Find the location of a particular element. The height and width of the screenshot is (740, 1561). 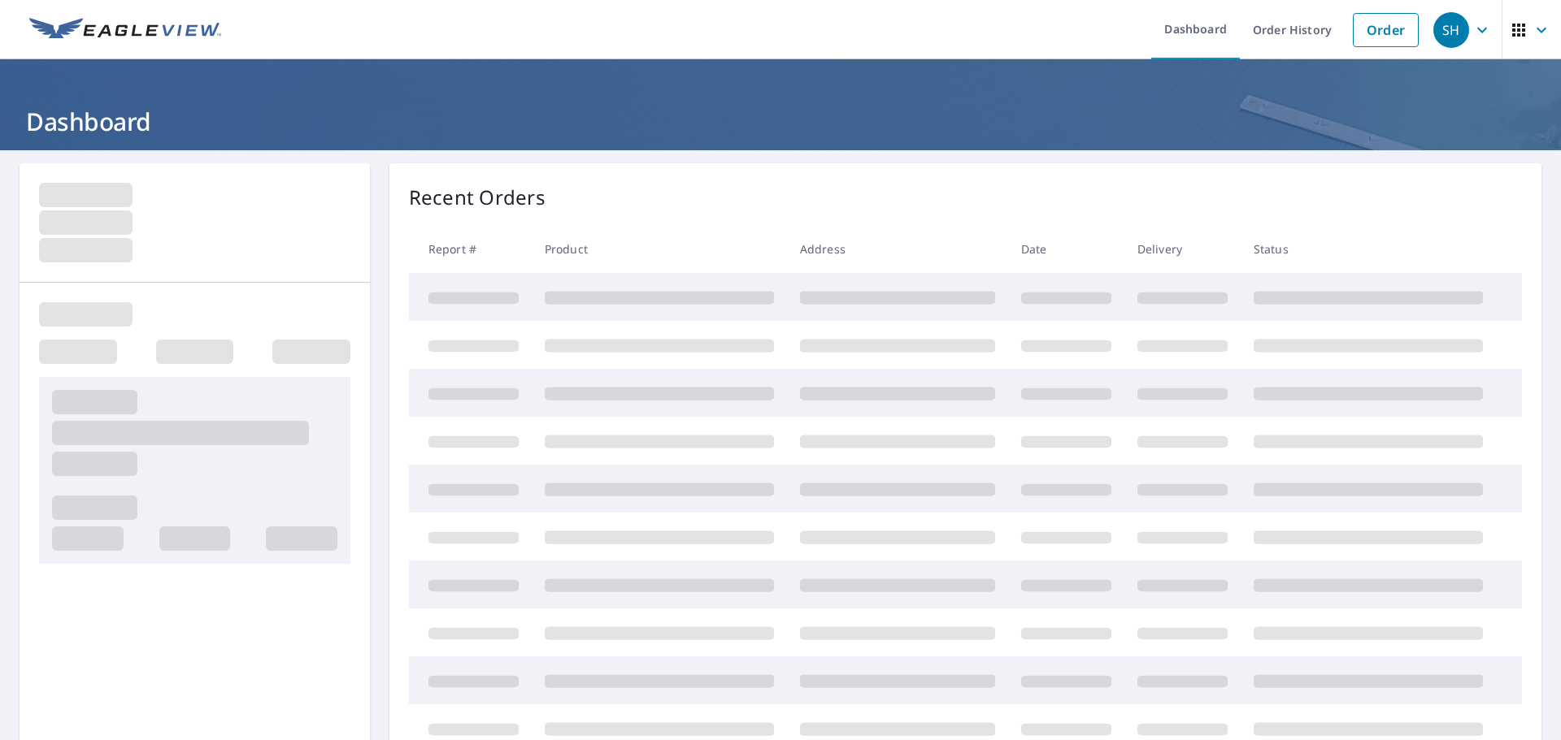

th: Date is located at coordinates (1066, 249).